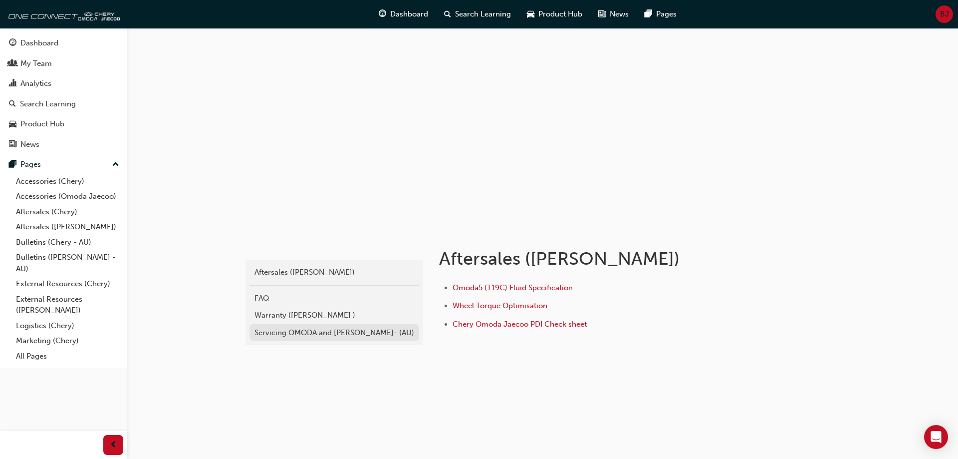 This screenshot has height=459, width=958. Describe the element at coordinates (39, 43) in the screenshot. I see `div: Dashboard` at that location.